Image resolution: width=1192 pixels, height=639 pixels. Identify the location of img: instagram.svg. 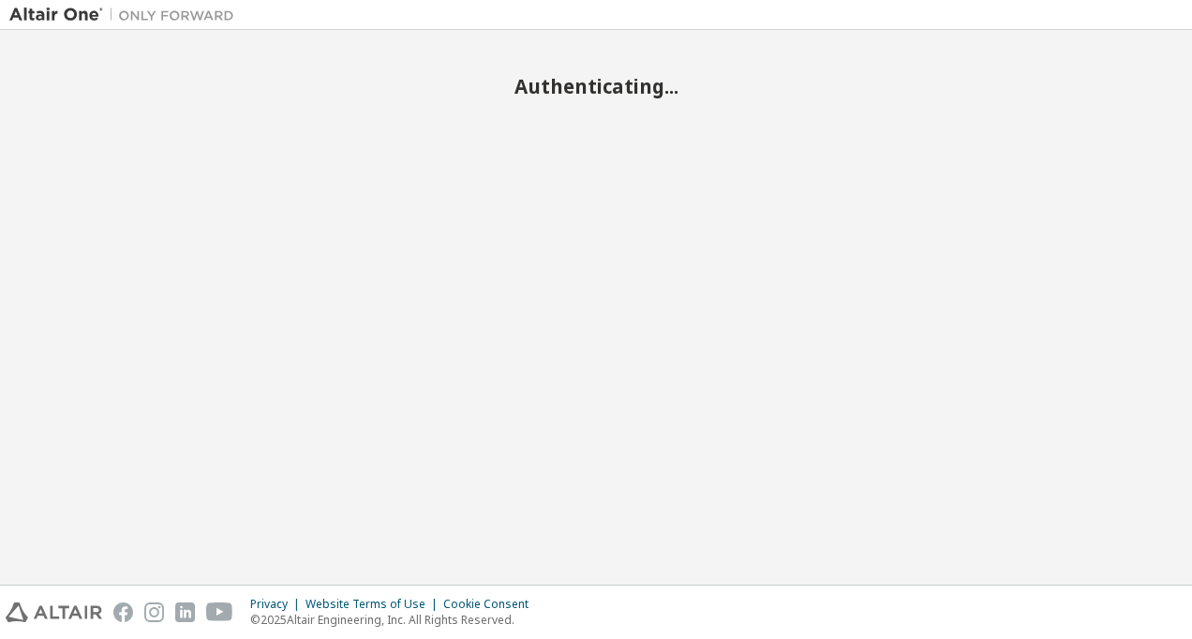
(154, 612).